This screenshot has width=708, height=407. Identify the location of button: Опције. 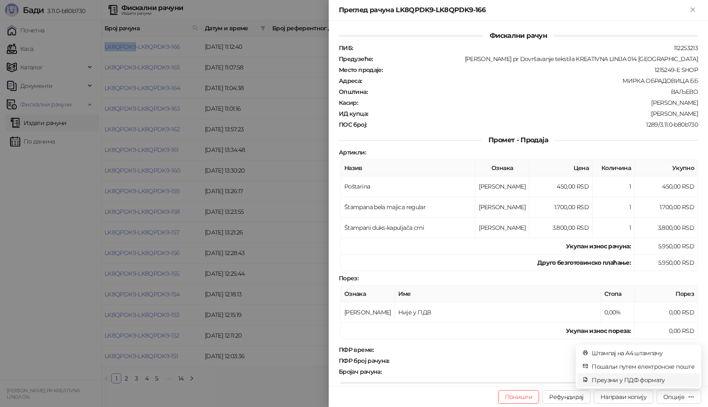
(679, 397).